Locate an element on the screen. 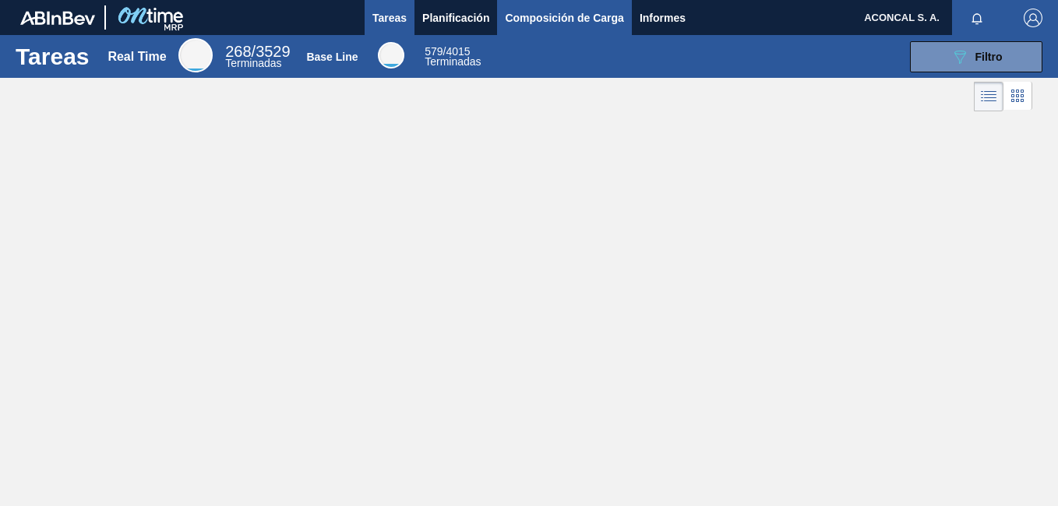  span: / 3529 is located at coordinates (257, 51).